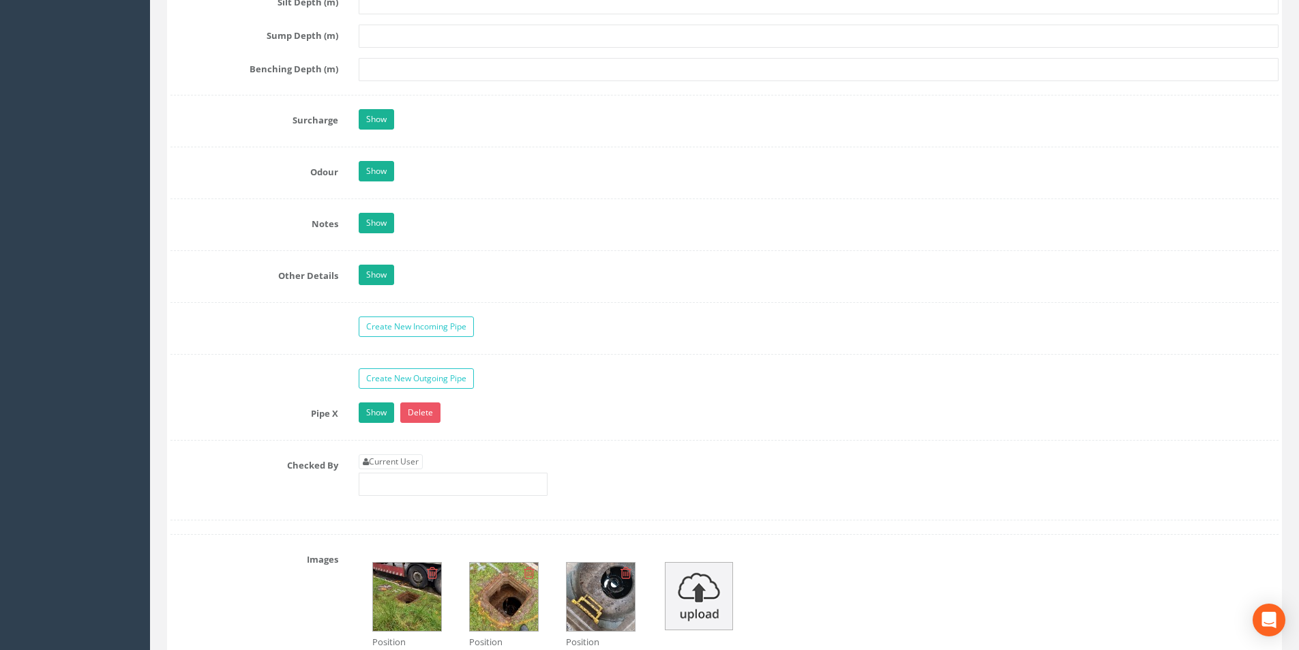 The width and height of the screenshot is (1299, 650). Describe the element at coordinates (254, 33) in the screenshot. I see `label: Sump Depth (m)` at that location.